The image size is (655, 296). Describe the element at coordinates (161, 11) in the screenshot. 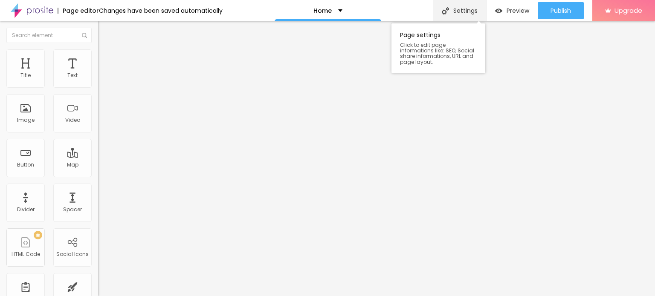

I see `div: Changes have been saved automatically` at that location.